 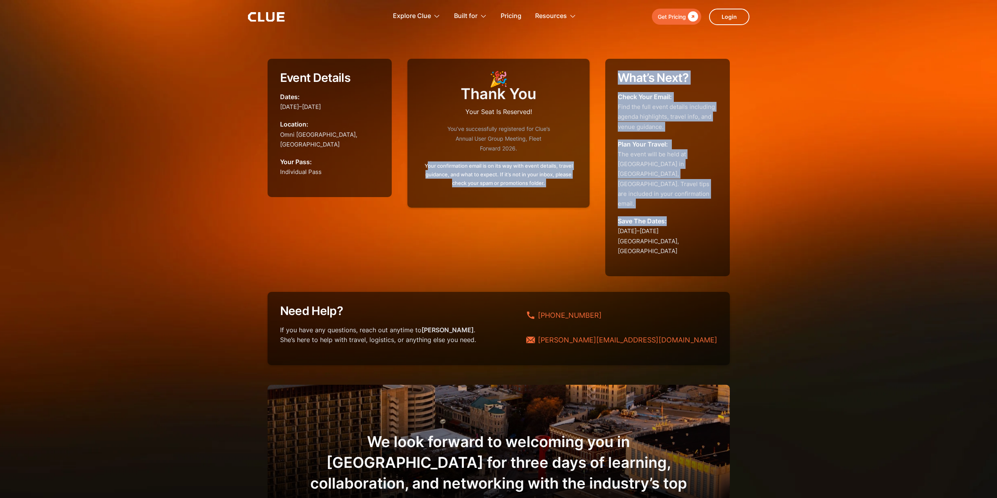 What do you see at coordinates (498, 174) in the screenshot?
I see `p: Your confirmation email is on its way with event details, travel guidance, and what to expect. If...` at bounding box center [498, 174].